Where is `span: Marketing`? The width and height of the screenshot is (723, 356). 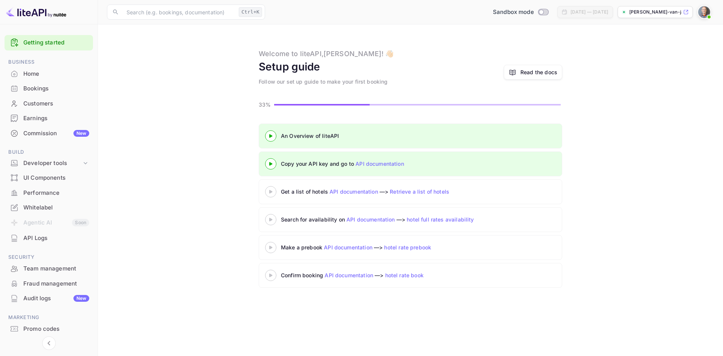
span: Marketing is located at coordinates (49, 317).